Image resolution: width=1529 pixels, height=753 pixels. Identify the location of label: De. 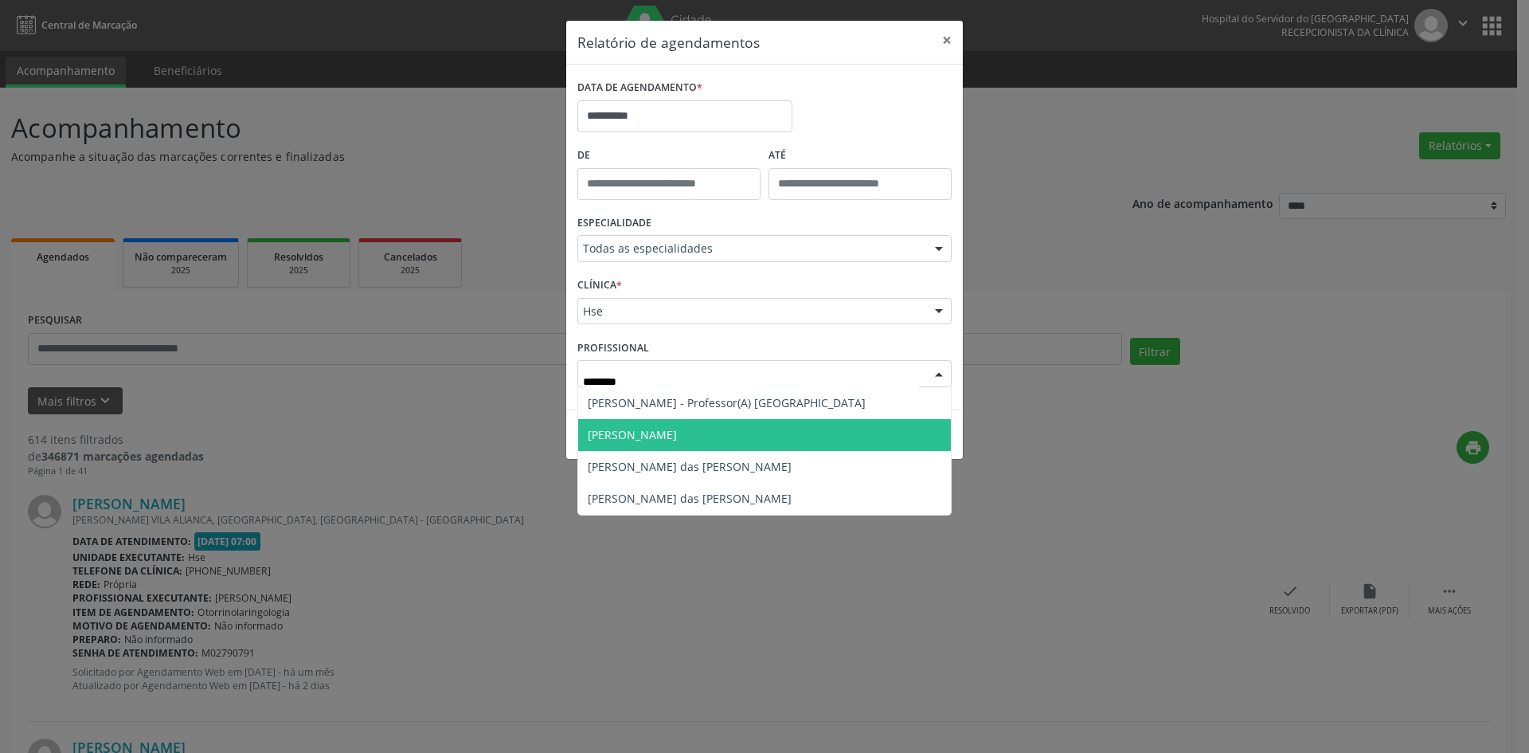
(669, 155).